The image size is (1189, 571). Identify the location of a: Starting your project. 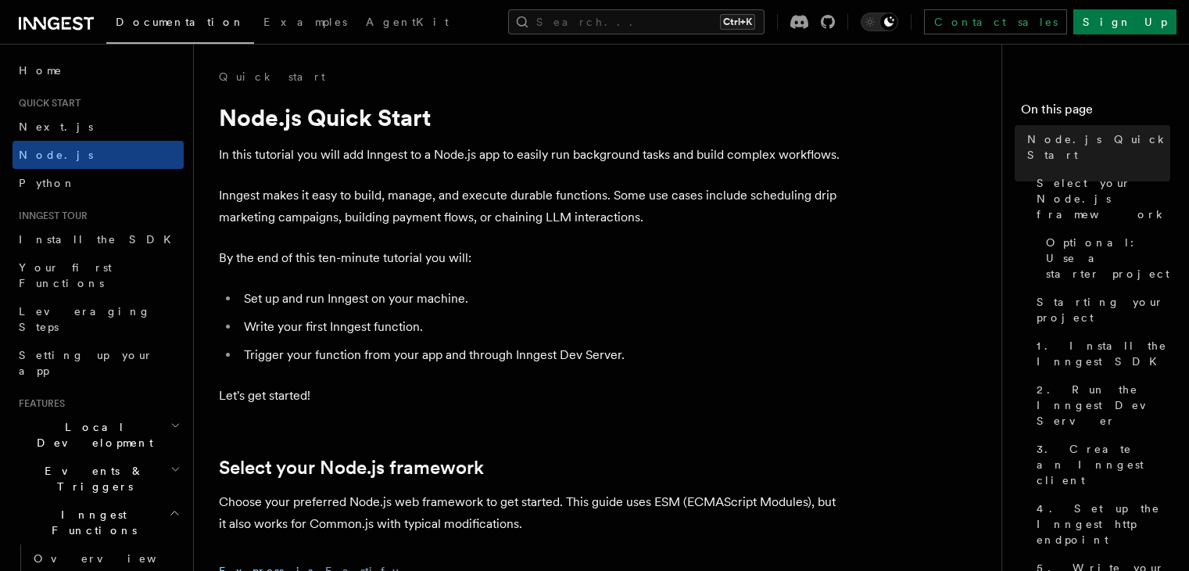
(1100, 310).